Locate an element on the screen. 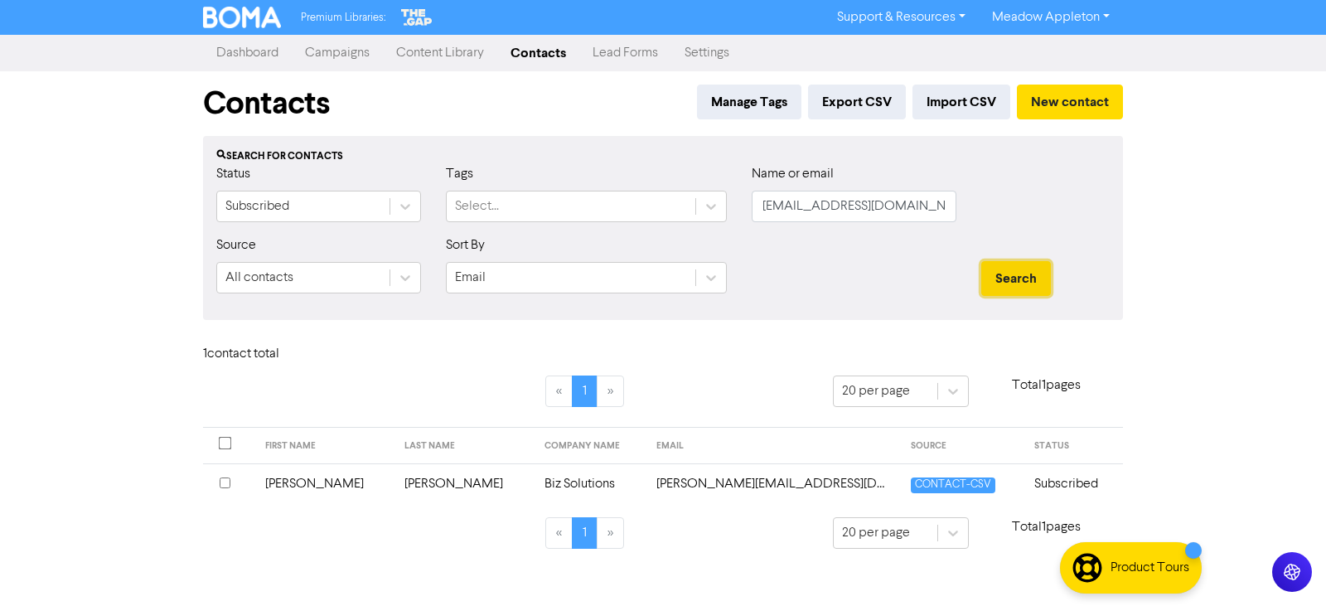 This screenshot has height=606, width=1326. th: SOURCE is located at coordinates (962, 446).